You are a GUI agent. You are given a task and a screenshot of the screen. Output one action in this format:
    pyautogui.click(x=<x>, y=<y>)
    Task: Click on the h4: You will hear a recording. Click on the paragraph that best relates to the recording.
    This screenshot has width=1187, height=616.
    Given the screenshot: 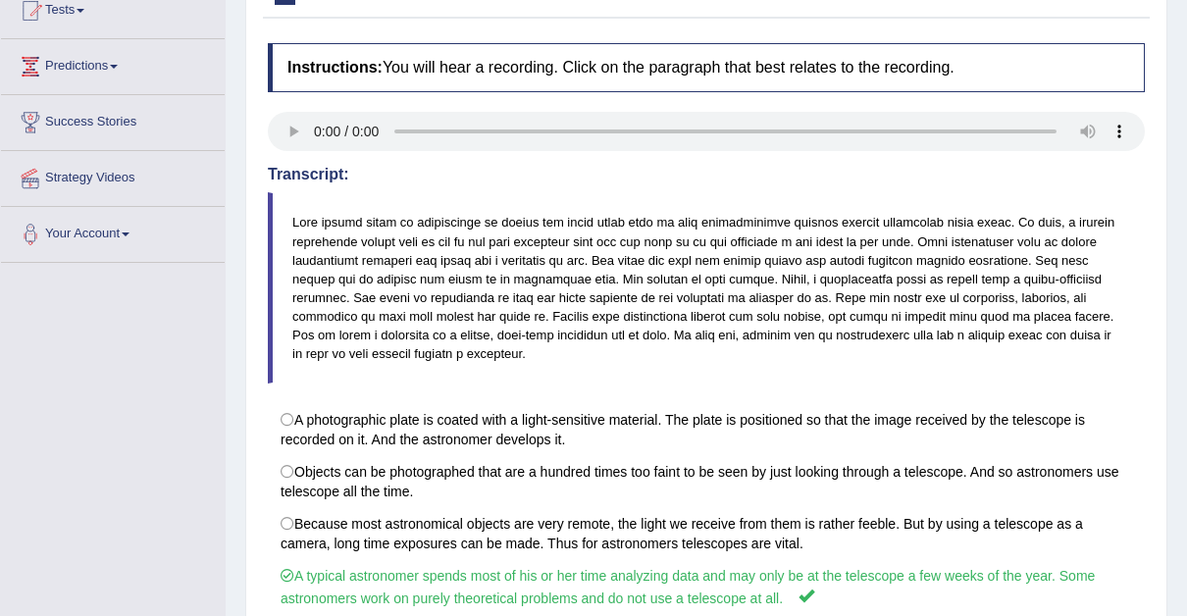 What is the action you would take?
    pyautogui.click(x=706, y=68)
    